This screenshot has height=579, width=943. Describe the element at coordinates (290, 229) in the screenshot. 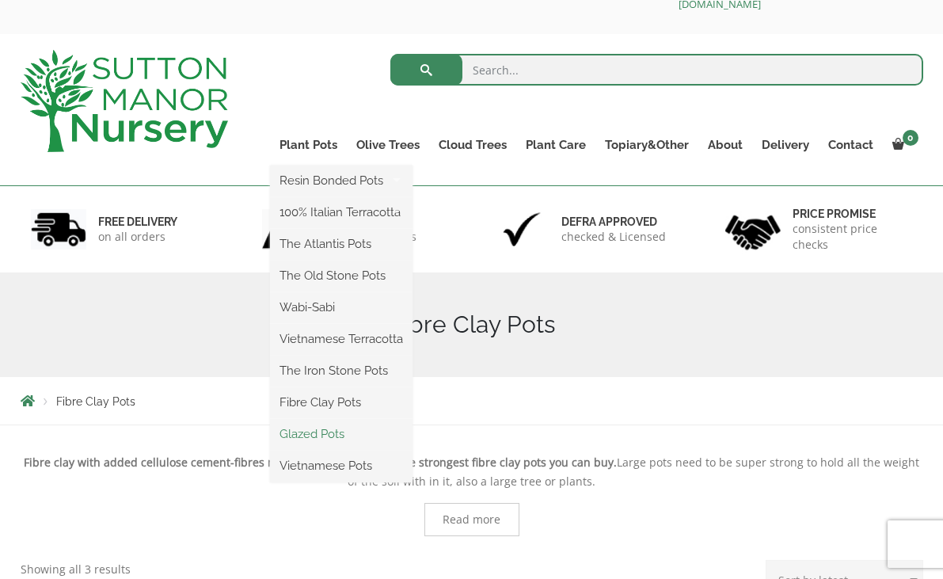

I see `img: 2.jpg` at that location.